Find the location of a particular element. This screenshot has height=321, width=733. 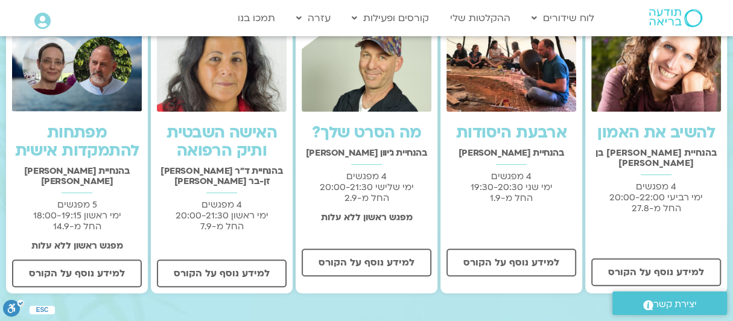

p: 4 מפגשים ימי רביעי 20:00-22:00 החל מ-27.8 is located at coordinates (656, 197).